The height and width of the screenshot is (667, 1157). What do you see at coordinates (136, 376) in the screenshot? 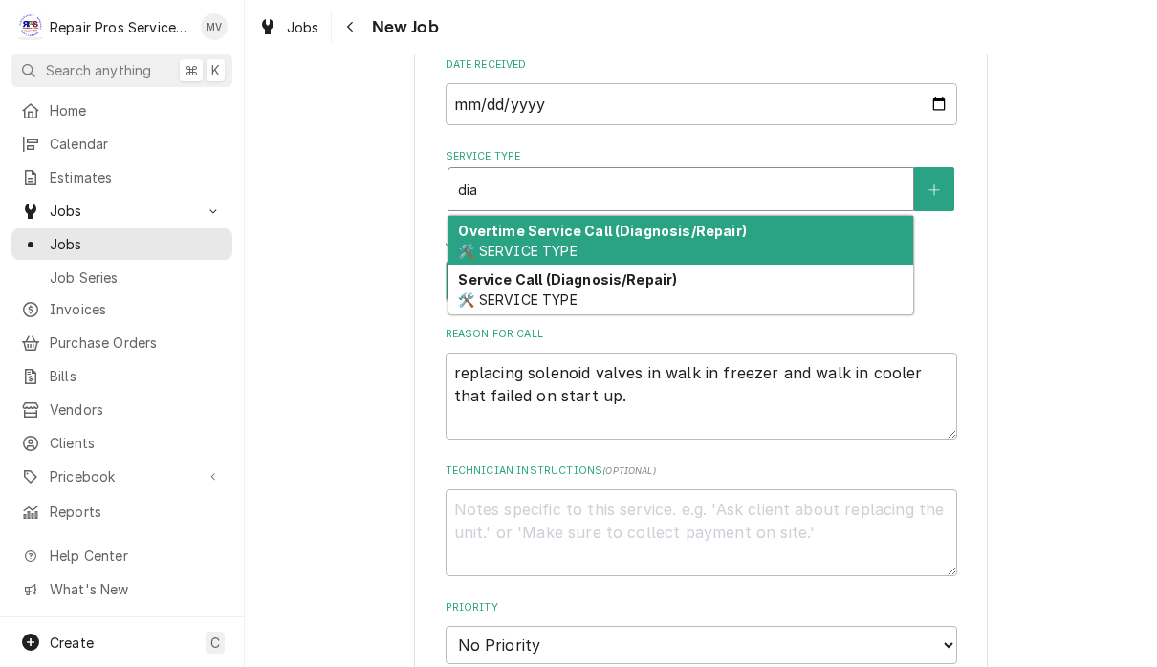
I see `span: Bills` at bounding box center [136, 376].